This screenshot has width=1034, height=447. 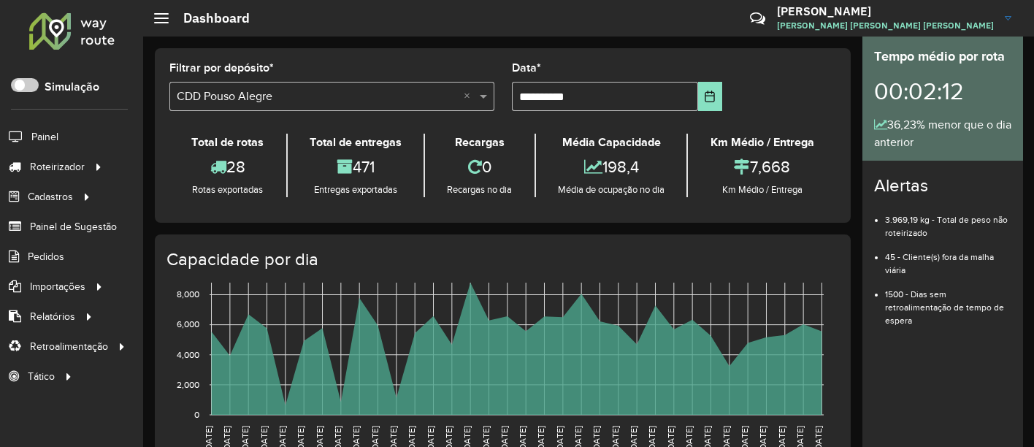 I want to click on span: Clear all, so click(x=470, y=96).